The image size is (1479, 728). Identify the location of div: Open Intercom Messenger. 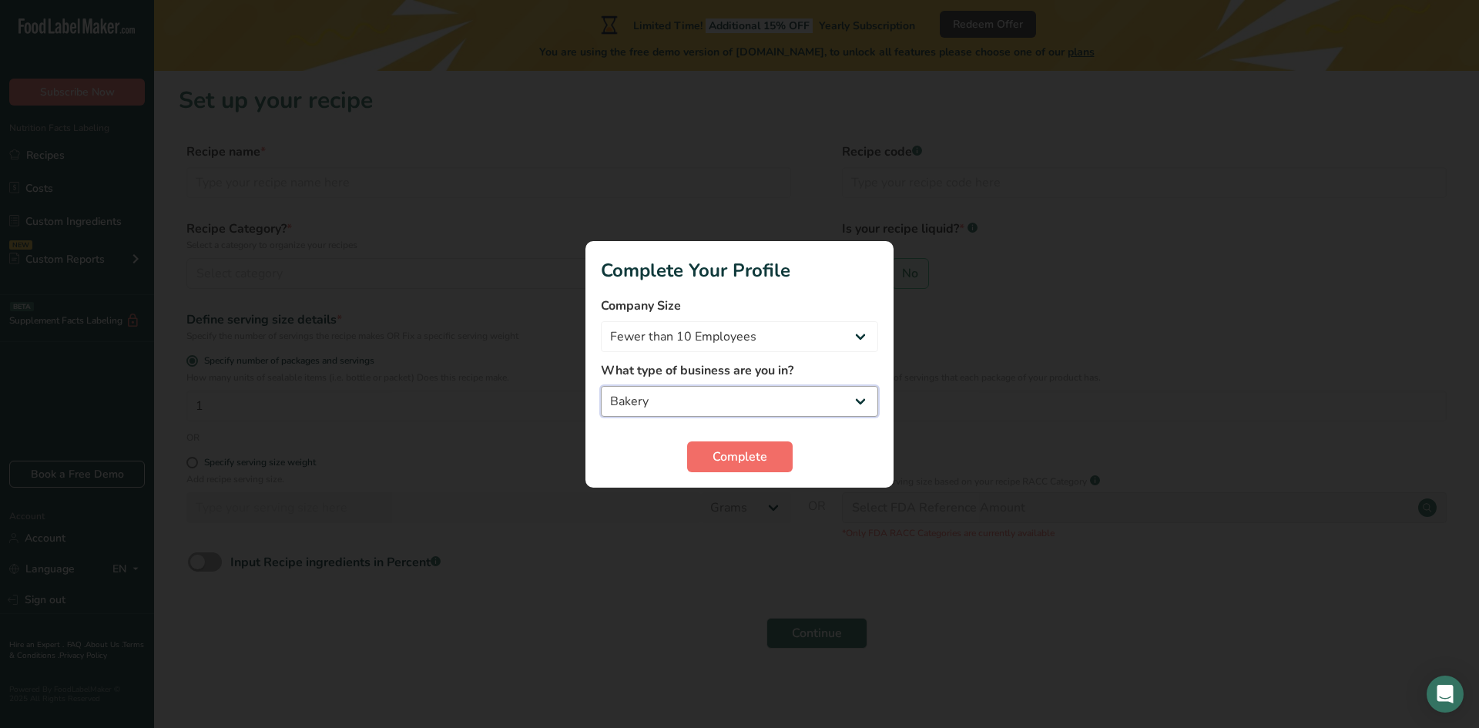
(1445, 694).